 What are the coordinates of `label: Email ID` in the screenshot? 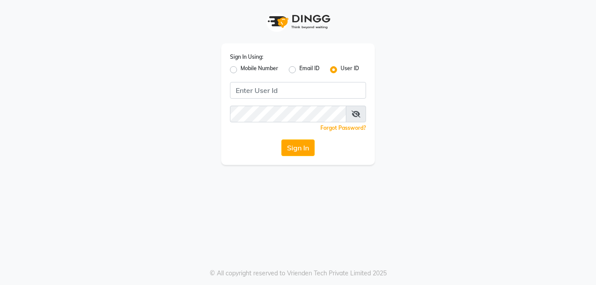 It's located at (309, 70).